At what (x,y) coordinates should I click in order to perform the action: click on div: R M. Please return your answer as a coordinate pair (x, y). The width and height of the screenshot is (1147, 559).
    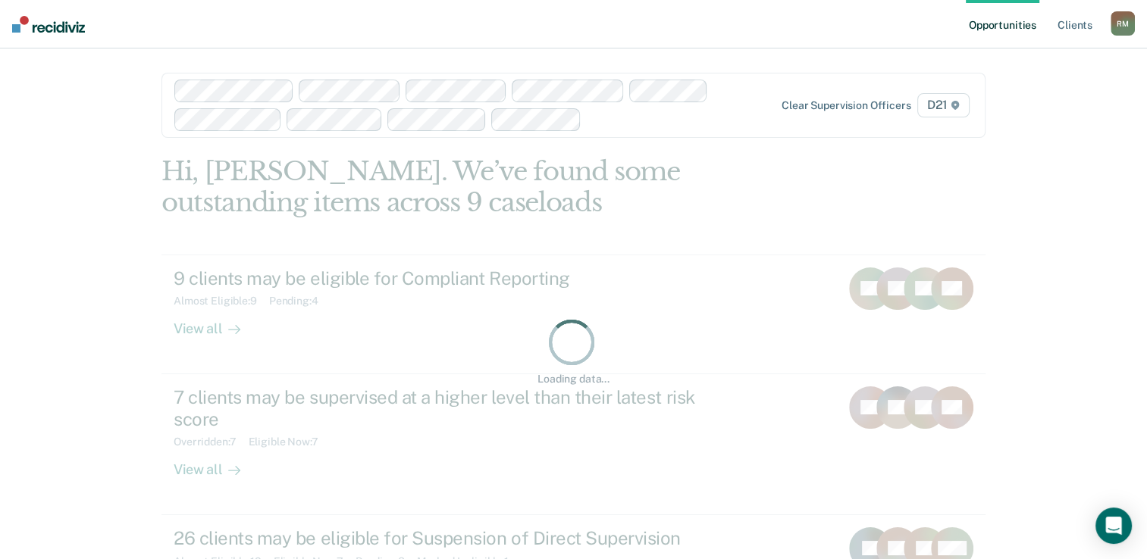
    Looking at the image, I should click on (1122, 23).